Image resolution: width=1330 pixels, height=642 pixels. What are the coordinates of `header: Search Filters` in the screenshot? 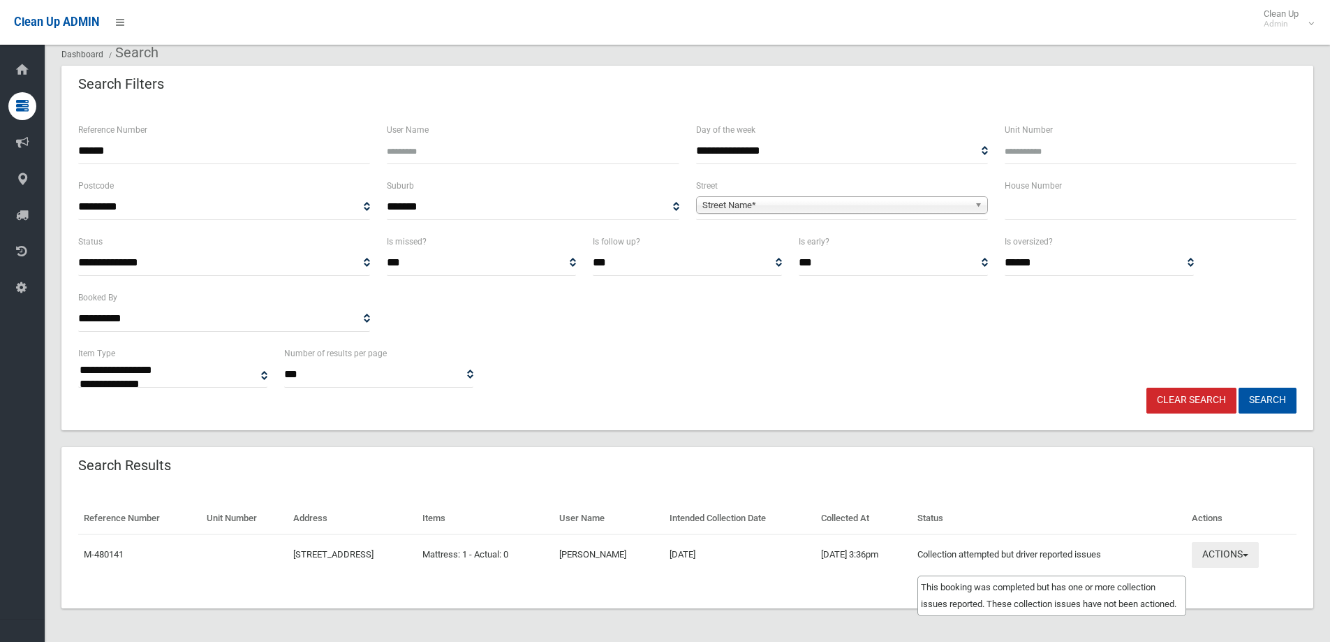 It's located at (121, 84).